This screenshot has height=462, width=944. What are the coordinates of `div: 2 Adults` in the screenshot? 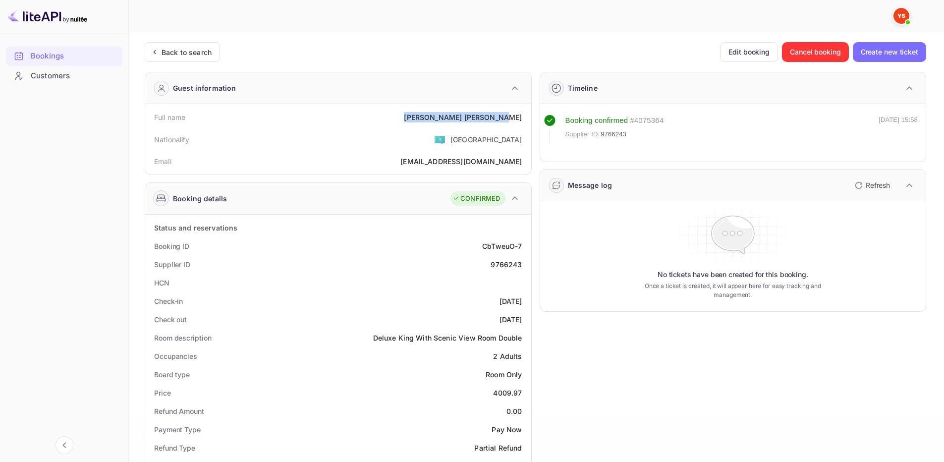 It's located at (507, 356).